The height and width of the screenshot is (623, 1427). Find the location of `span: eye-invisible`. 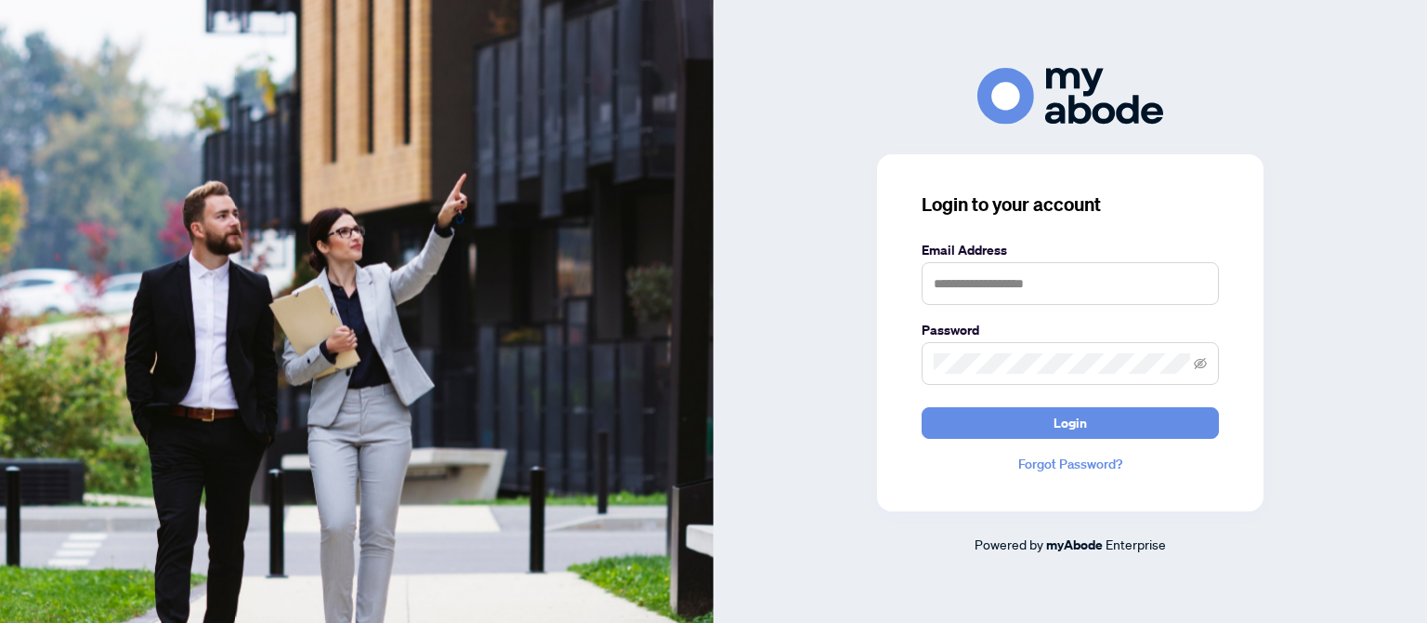

span: eye-invisible is located at coordinates (1200, 363).